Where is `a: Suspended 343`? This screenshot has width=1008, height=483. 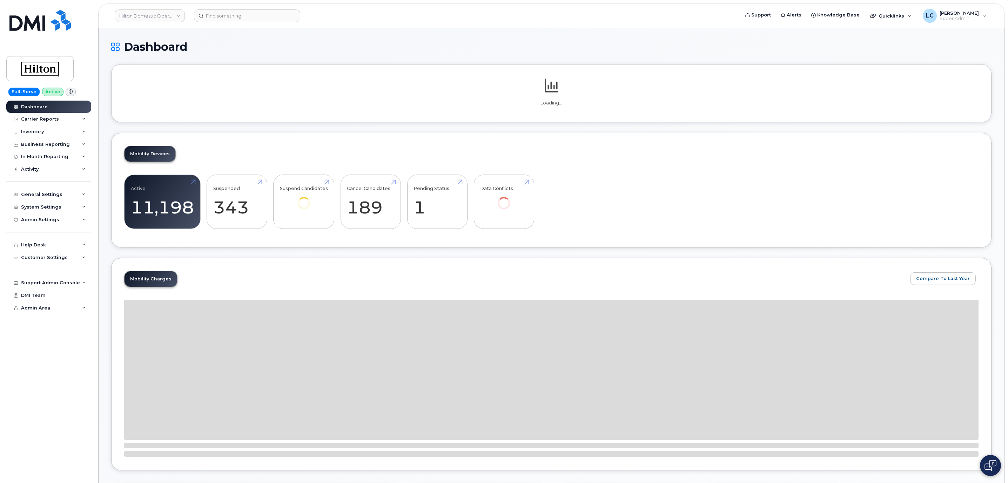
a: Suspended 343 is located at coordinates (237, 202).